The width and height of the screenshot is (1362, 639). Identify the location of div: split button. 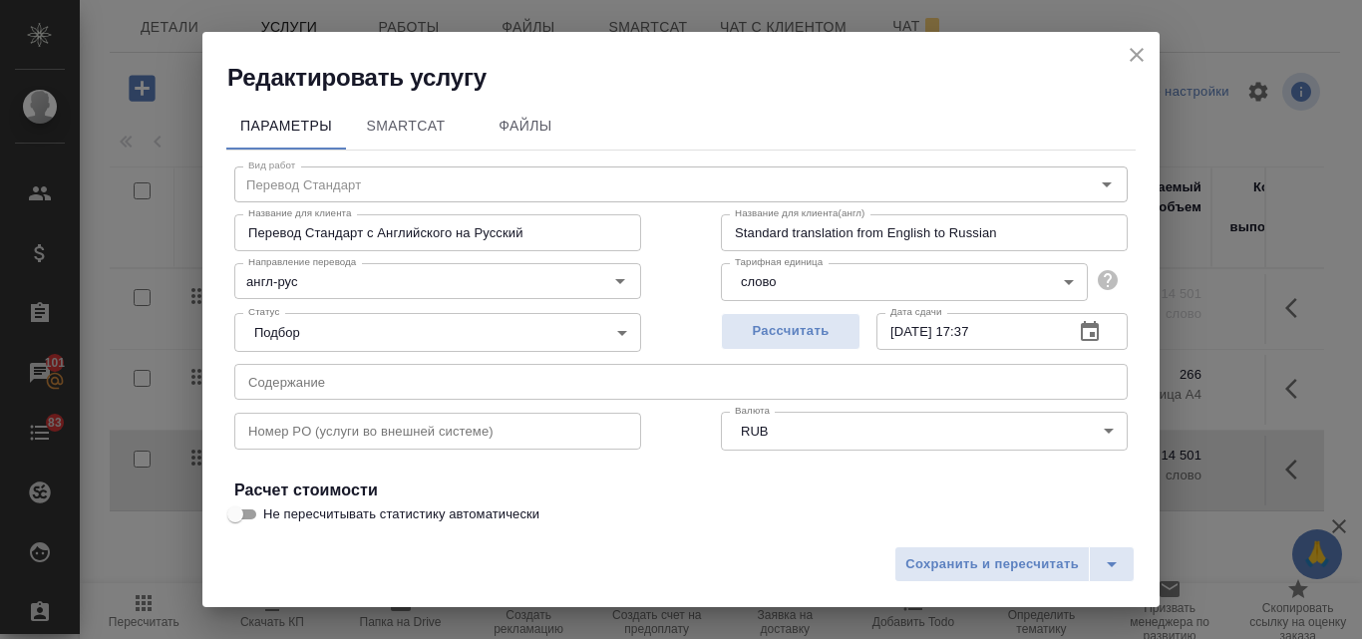
(1014, 564).